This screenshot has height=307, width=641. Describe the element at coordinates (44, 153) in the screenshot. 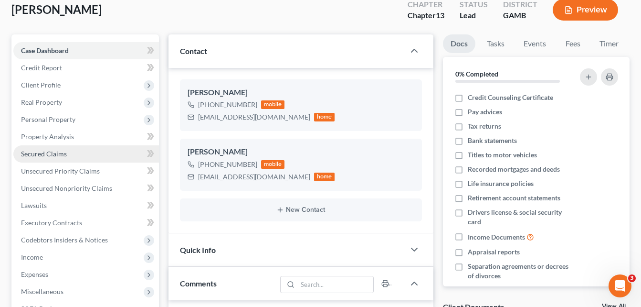

I see `span: Secured Claims` at that location.